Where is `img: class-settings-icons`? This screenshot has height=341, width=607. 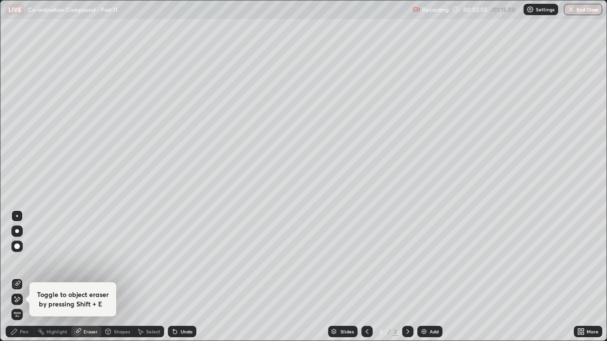 img: class-settings-icons is located at coordinates (530, 9).